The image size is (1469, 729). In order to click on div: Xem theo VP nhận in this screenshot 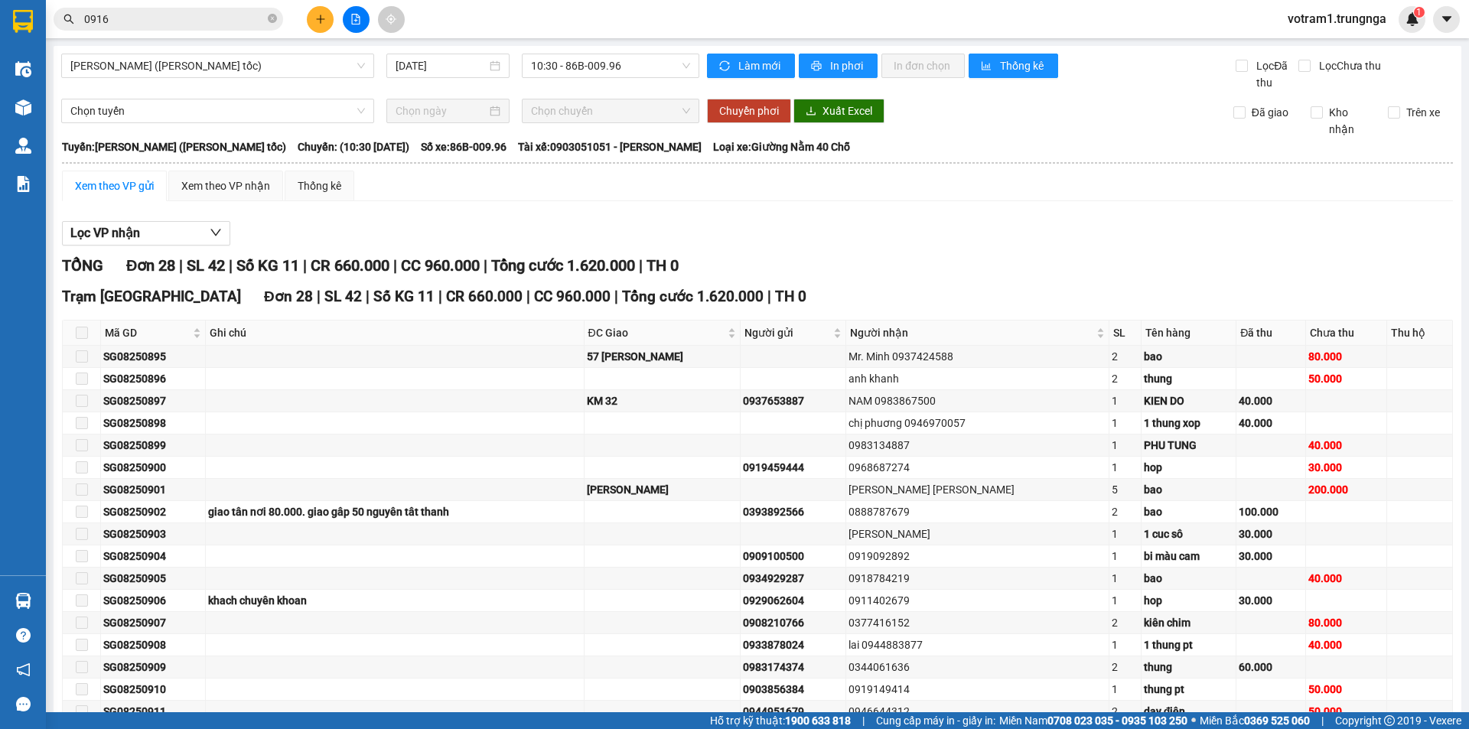, I will do `click(226, 186)`.